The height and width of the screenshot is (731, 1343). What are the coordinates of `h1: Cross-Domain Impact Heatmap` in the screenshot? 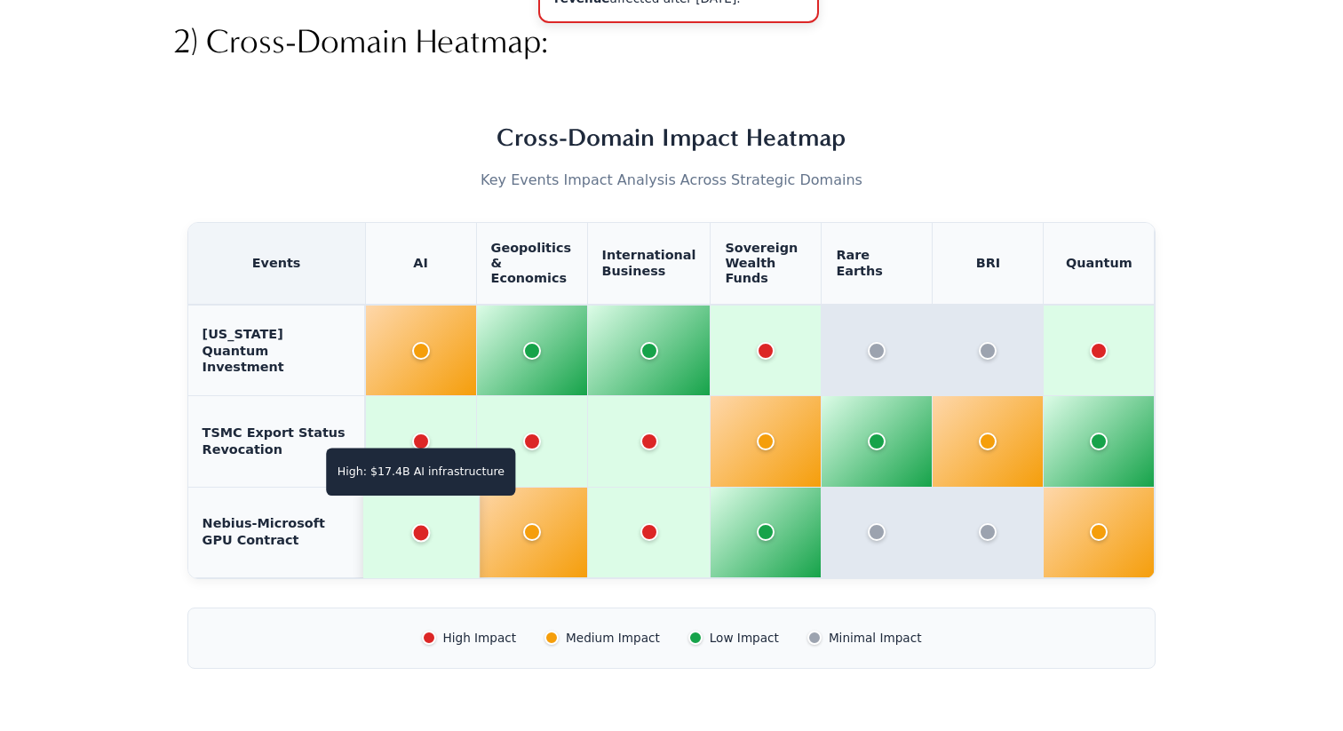 It's located at (672, 138).